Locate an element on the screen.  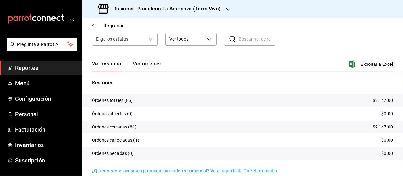
button: Pregunta a Parrot AI is located at coordinates (42, 44).